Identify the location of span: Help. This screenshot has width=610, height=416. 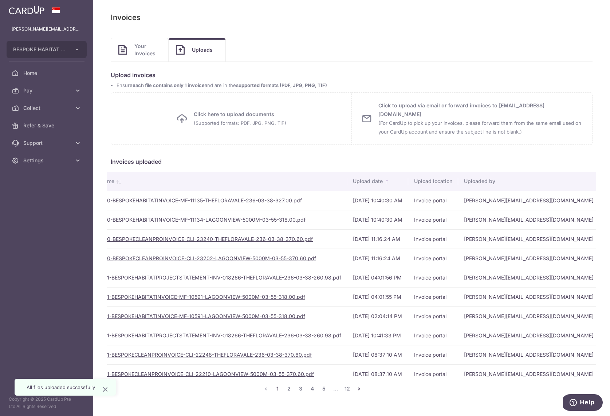
(24, 8).